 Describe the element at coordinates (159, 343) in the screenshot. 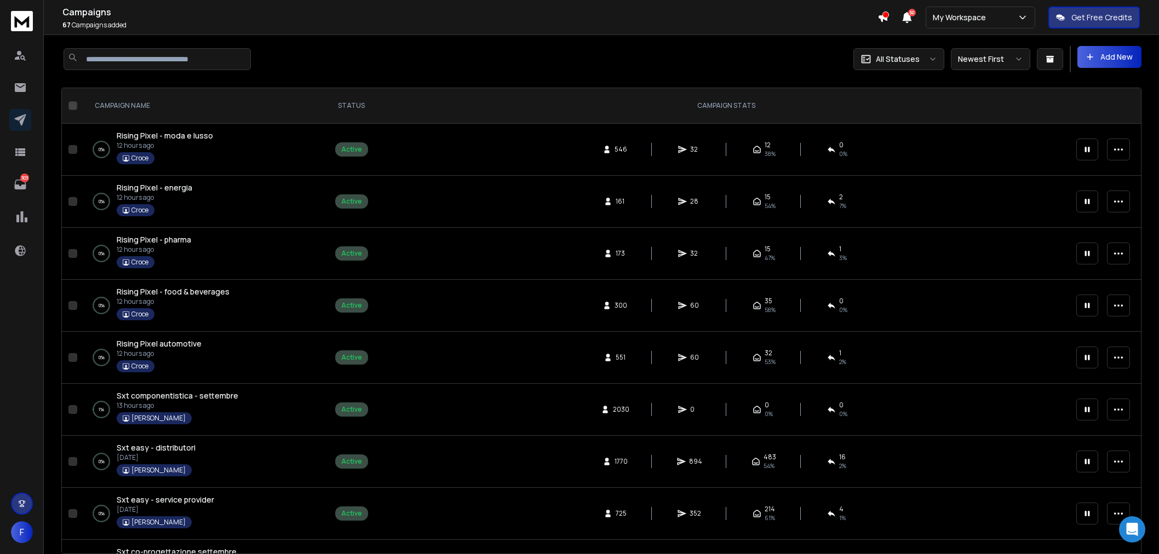

I see `span: Rising Pixel automotive` at that location.